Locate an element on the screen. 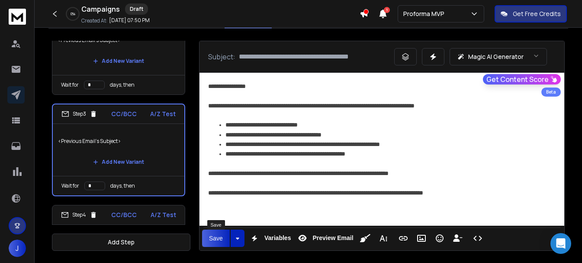  p: Magic AI Generator is located at coordinates (496, 57).